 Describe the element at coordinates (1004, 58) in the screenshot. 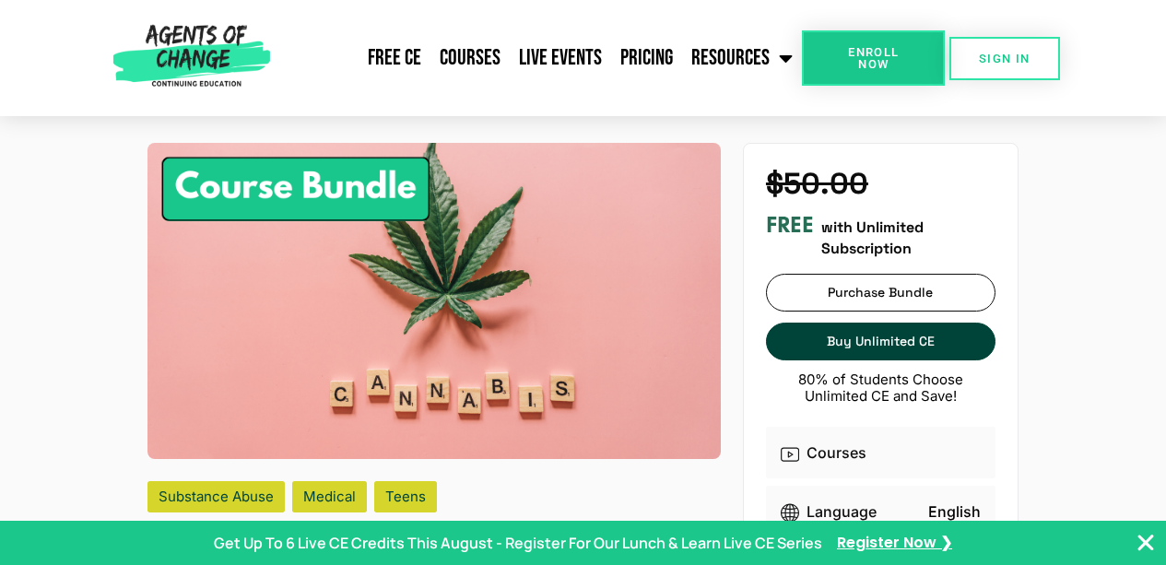

I see `a: SIGN IN` at that location.